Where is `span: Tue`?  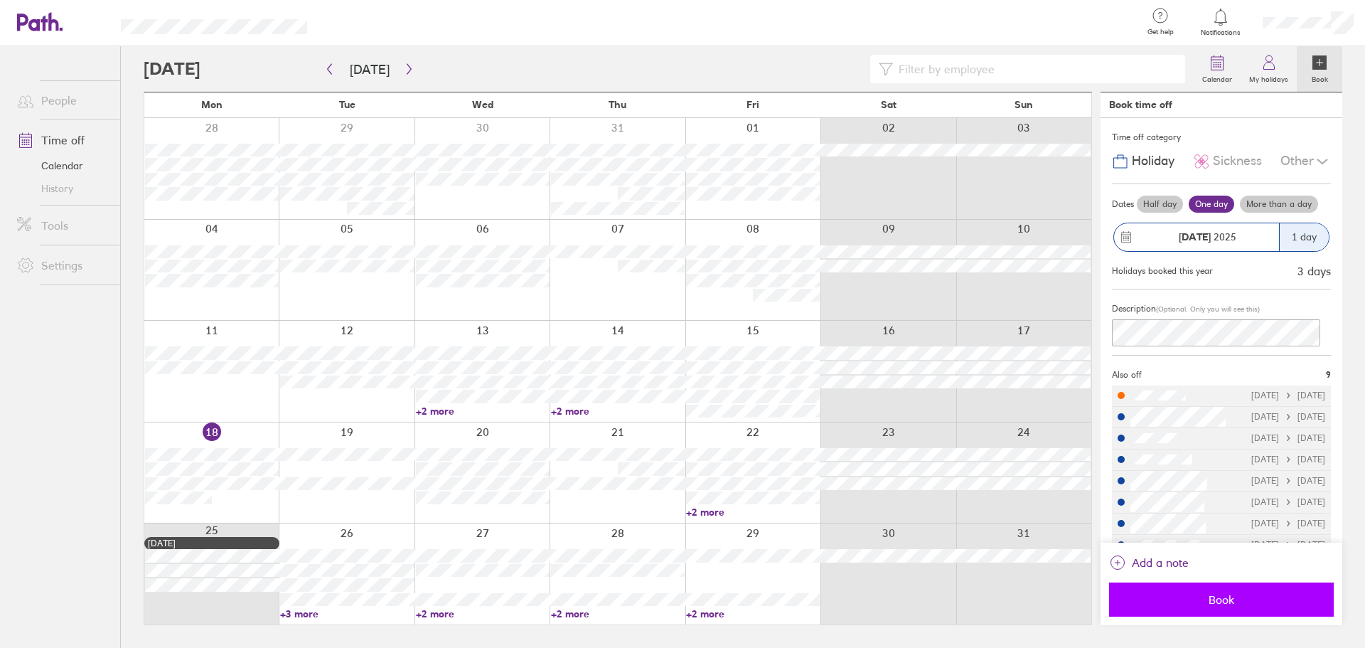 span: Tue is located at coordinates (347, 105).